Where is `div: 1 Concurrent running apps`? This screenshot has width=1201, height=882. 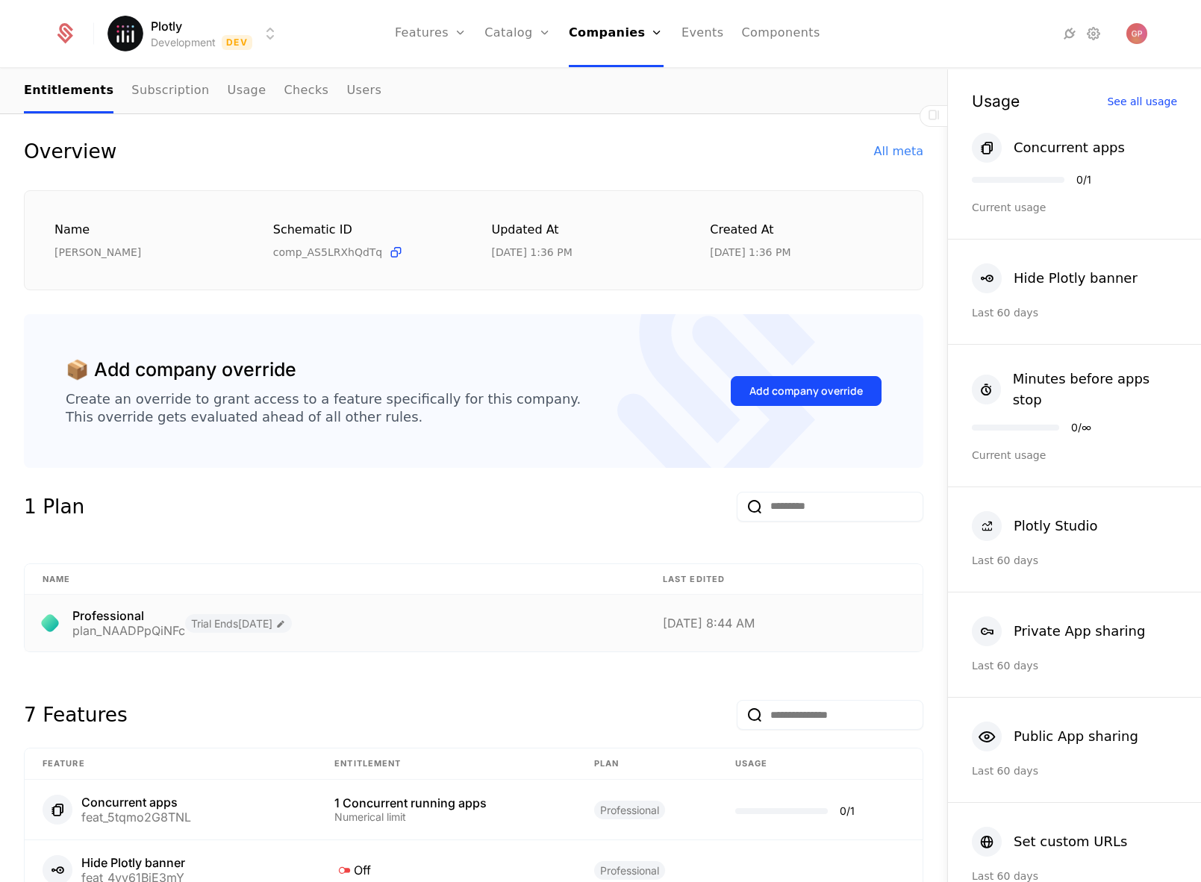
div: 1 Concurrent running apps is located at coordinates (446, 803).